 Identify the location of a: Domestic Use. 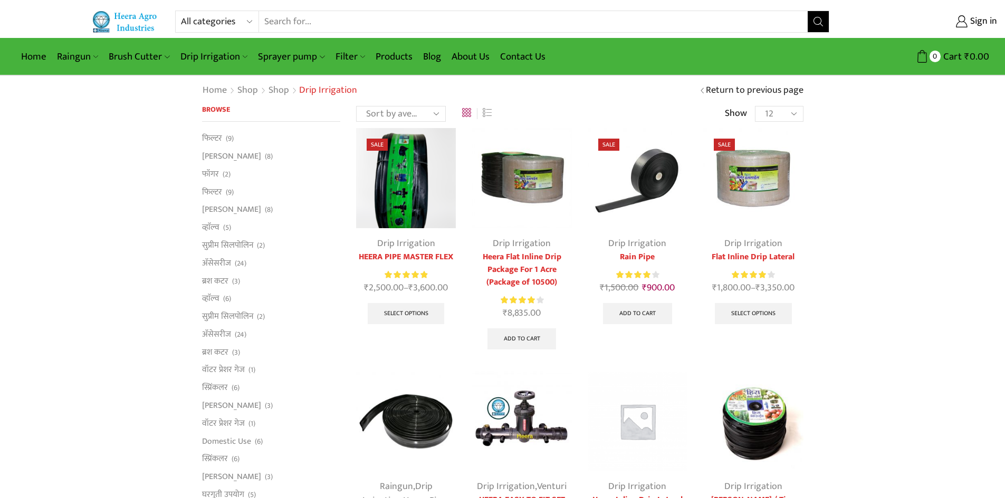
(226, 442).